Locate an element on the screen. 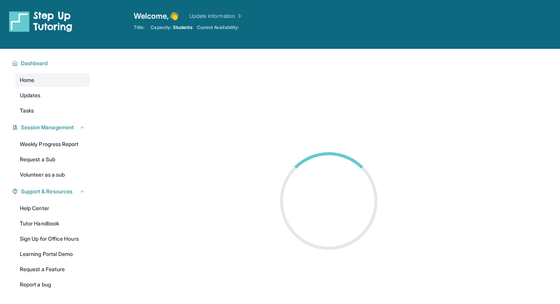 This screenshot has width=560, height=304. span: Support & Resources is located at coordinates (46, 191).